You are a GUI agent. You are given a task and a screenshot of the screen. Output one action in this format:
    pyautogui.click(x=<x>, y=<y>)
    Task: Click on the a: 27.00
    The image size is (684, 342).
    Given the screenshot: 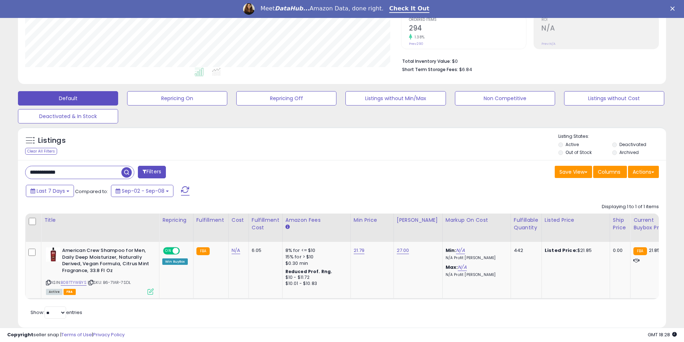 What is the action you would take?
    pyautogui.click(x=403, y=251)
    